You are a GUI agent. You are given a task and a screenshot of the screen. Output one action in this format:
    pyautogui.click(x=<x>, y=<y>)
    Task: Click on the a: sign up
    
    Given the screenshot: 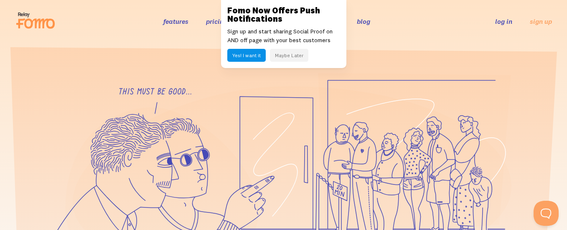 What is the action you would take?
    pyautogui.click(x=541, y=21)
    